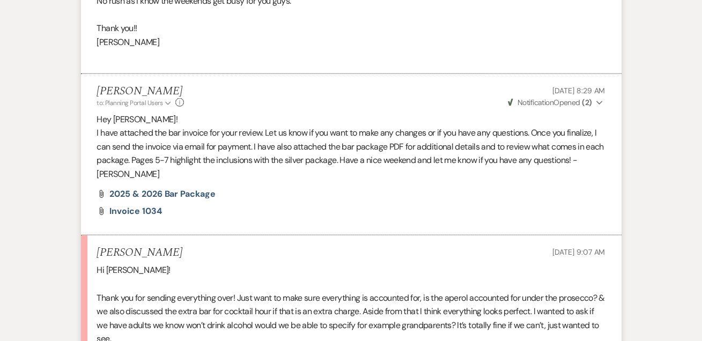 This screenshot has height=341, width=702. What do you see at coordinates (586, 102) in the screenshot?
I see `strong: ( 2 )` at bounding box center [586, 102].